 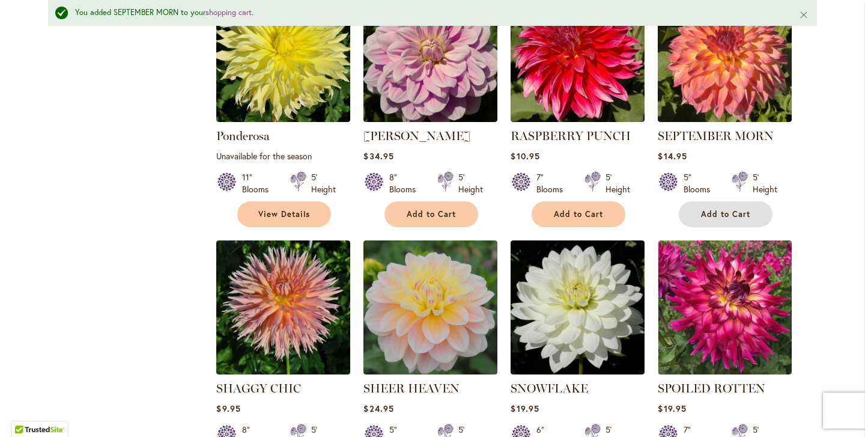 What do you see at coordinates (716, 136) in the screenshot?
I see `a: SEPTEMBER MORN` at bounding box center [716, 136].